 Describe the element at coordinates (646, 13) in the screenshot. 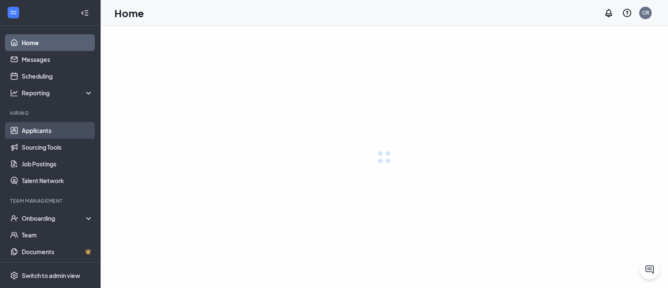

I see `div: CR` at that location.